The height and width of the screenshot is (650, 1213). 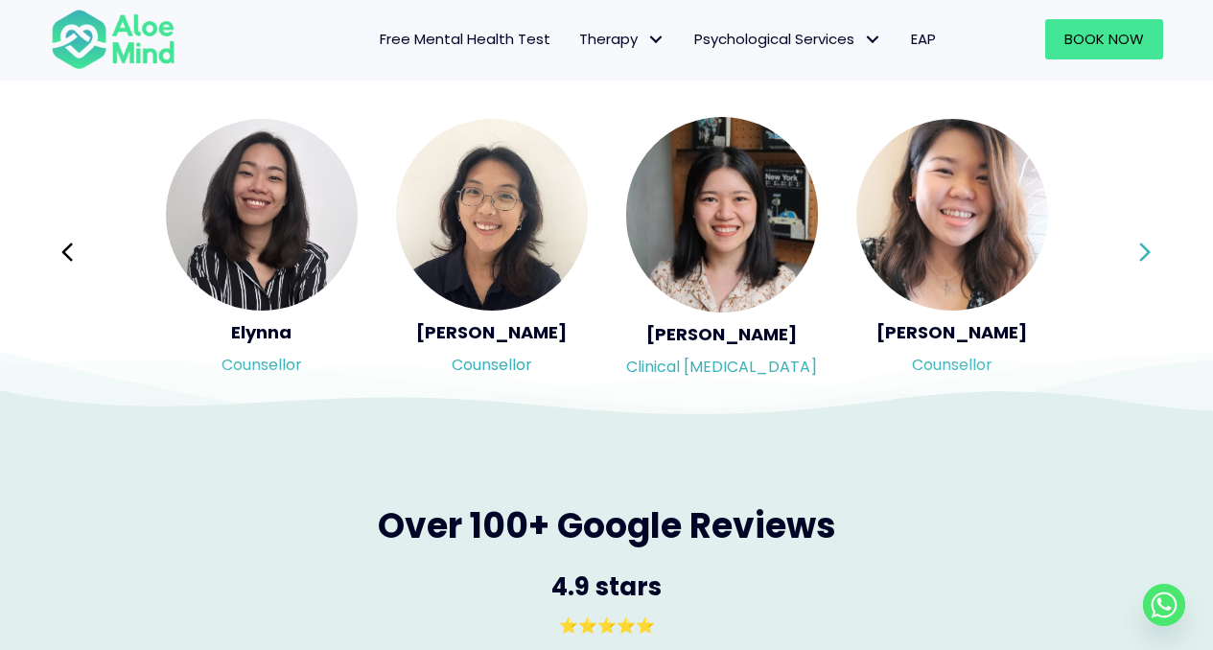 I want to click on a: Whatsapp, so click(x=1164, y=605).